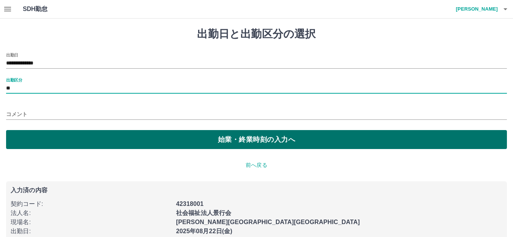  I want to click on label: 出勤区分, so click(14, 80).